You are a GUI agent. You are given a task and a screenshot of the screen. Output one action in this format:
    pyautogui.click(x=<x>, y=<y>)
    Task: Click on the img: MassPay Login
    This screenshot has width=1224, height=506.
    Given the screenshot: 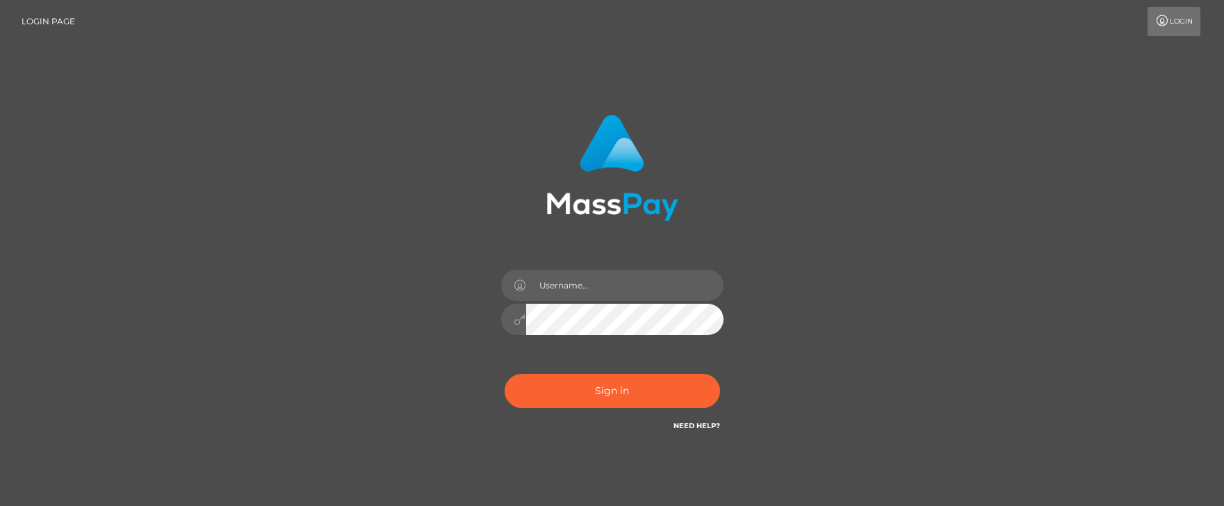 What is the action you would take?
    pyautogui.click(x=612, y=168)
    